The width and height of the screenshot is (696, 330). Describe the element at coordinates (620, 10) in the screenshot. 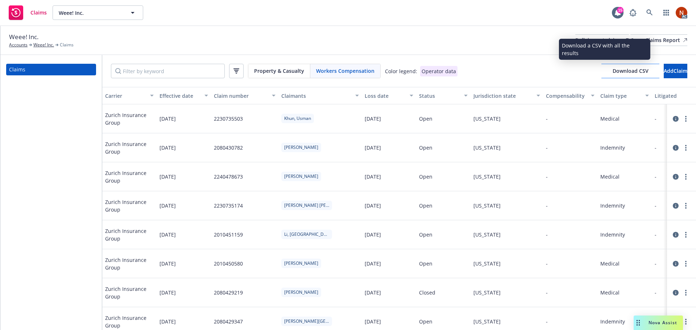

I see `div: 15` at that location.